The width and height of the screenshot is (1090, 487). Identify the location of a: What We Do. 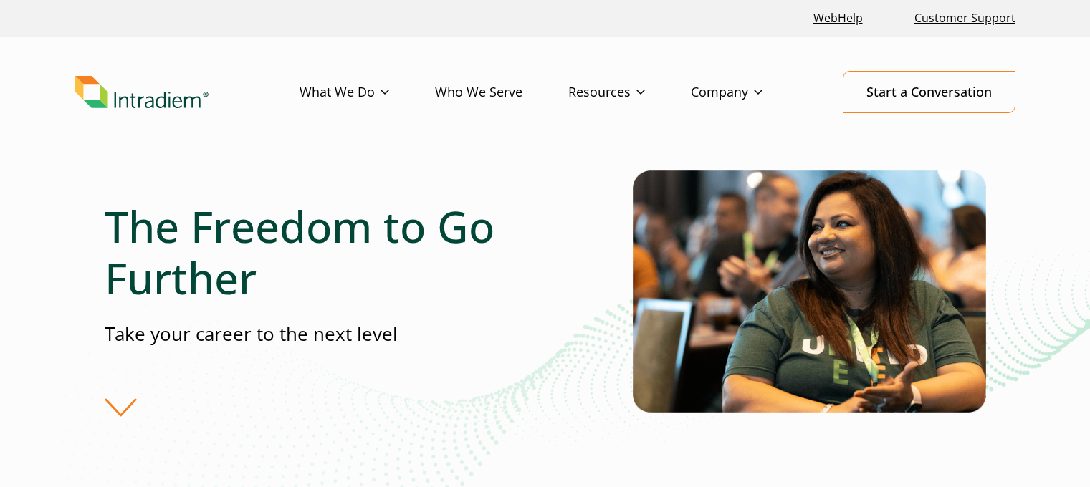
(367, 92).